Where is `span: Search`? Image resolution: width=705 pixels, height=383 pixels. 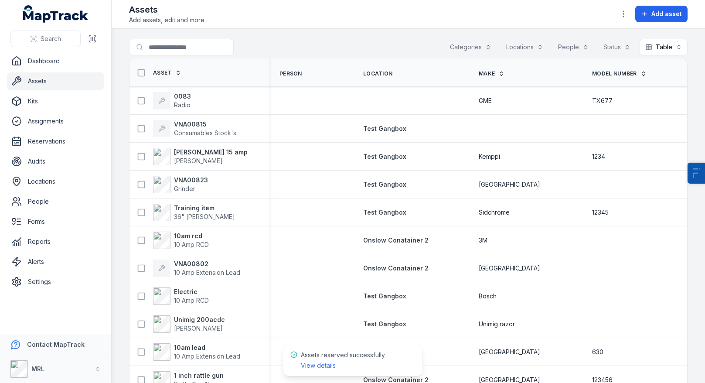 span: Search is located at coordinates (51, 39).